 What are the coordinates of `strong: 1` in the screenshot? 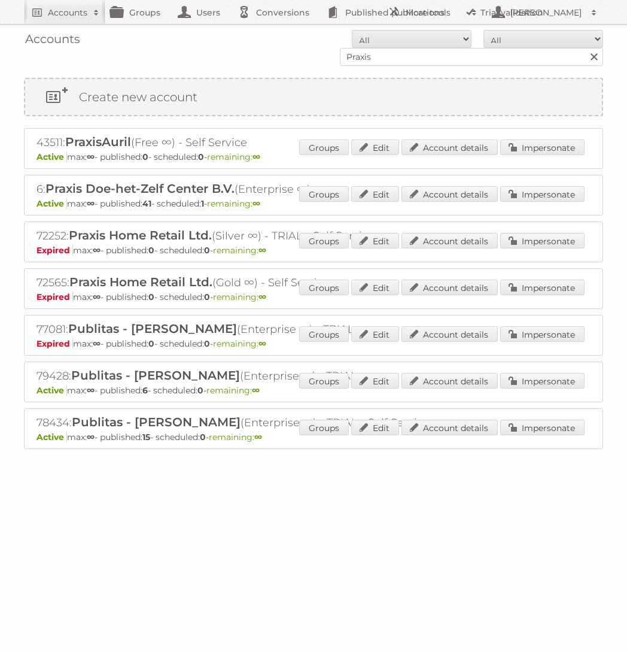 It's located at (202, 204).